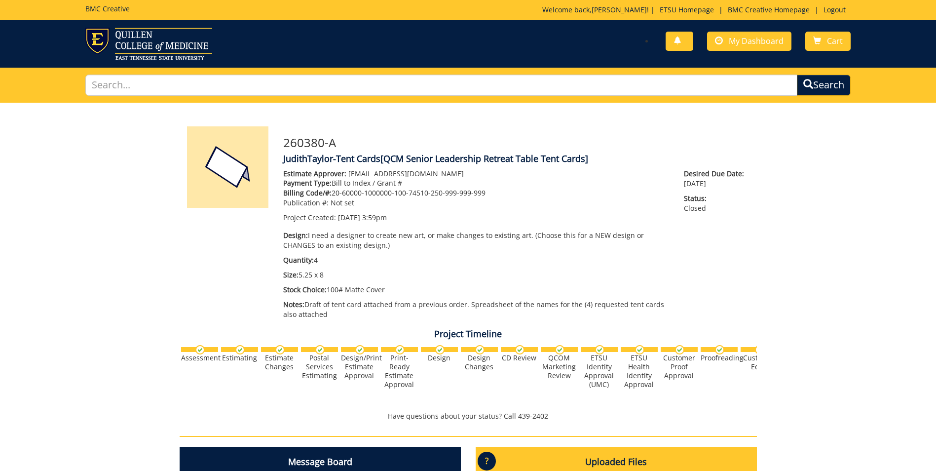  What do you see at coordinates (835, 41) in the screenshot?
I see `span: Cart` at bounding box center [835, 41].